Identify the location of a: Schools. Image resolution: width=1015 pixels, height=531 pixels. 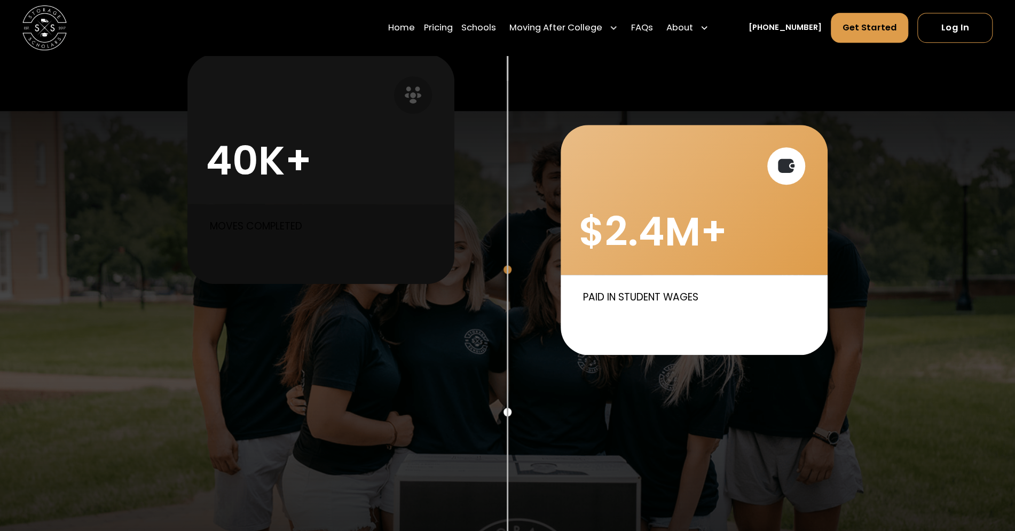
(478, 28).